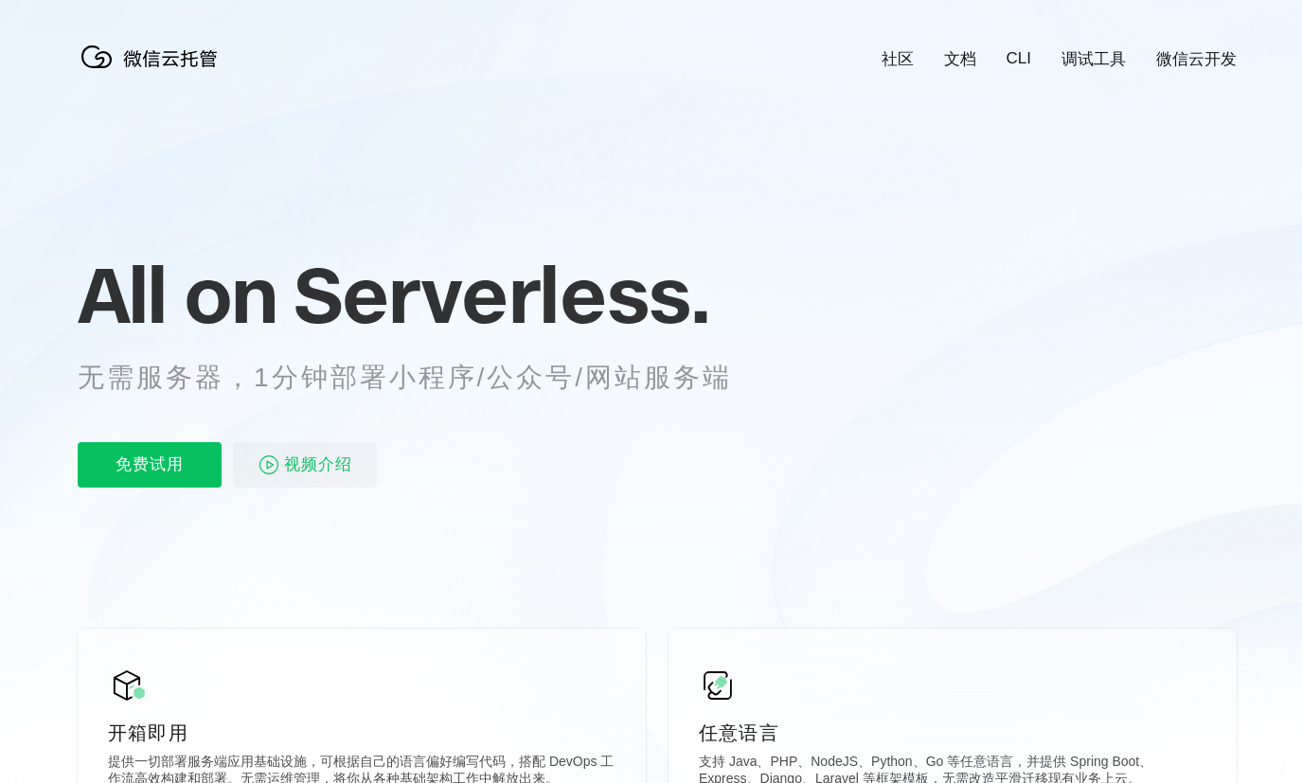 The height and width of the screenshot is (783, 1302). What do you see at coordinates (953, 733) in the screenshot?
I see `p: 任意语言` at bounding box center [953, 733].